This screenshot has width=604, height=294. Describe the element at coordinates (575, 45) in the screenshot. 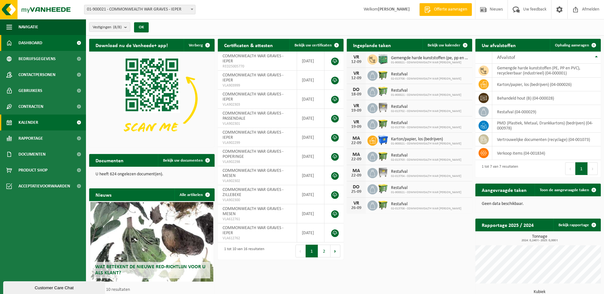

I see `a: Ophaling aanvragen` at that location.